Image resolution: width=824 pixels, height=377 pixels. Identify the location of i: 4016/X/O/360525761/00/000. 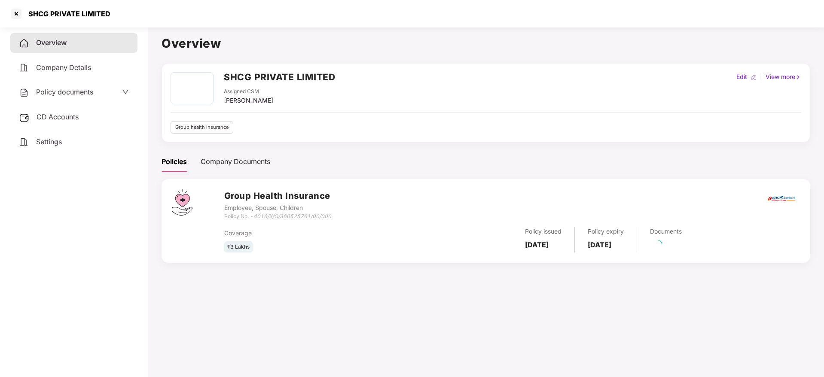
(292, 216).